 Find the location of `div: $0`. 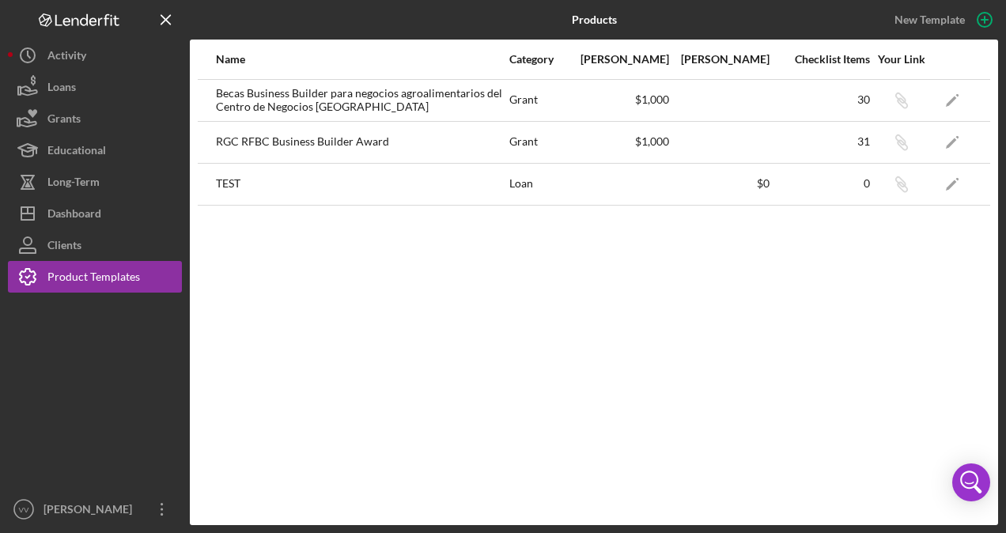

div: $0 is located at coordinates (720, 183).